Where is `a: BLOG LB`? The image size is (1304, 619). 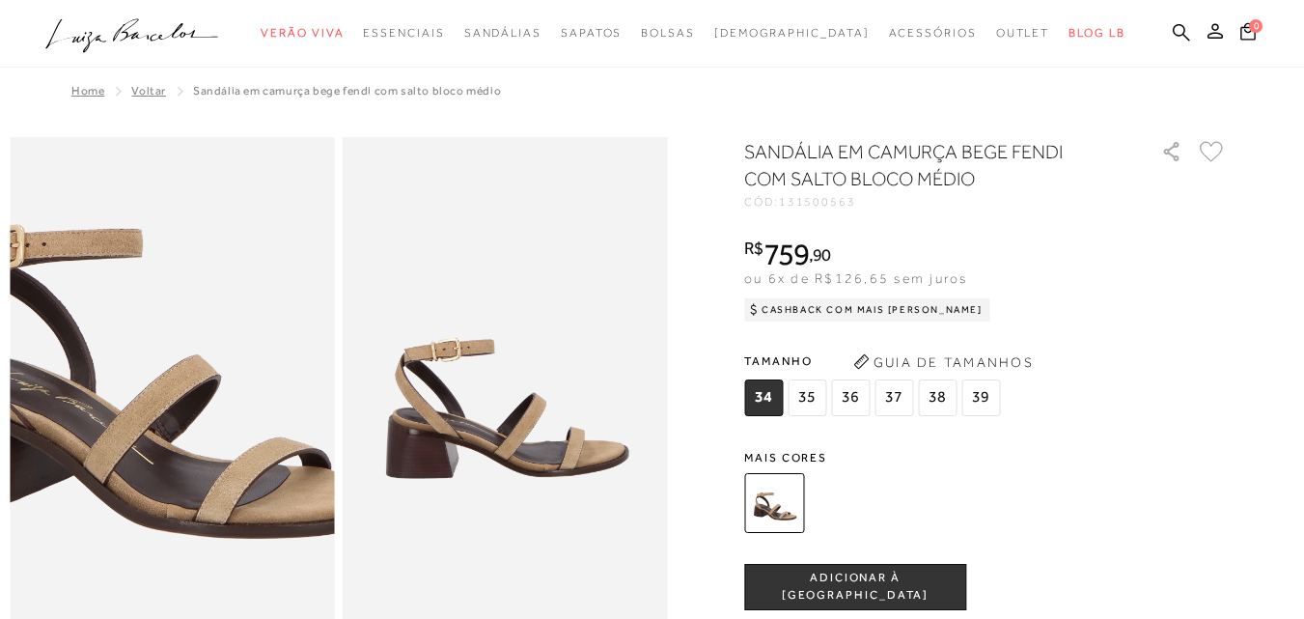 a: BLOG LB is located at coordinates (1096, 33).